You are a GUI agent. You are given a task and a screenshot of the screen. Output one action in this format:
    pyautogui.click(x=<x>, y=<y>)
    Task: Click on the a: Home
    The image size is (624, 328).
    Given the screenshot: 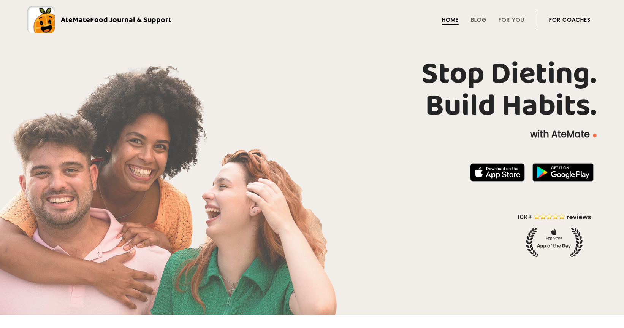 What is the action you would take?
    pyautogui.click(x=450, y=20)
    